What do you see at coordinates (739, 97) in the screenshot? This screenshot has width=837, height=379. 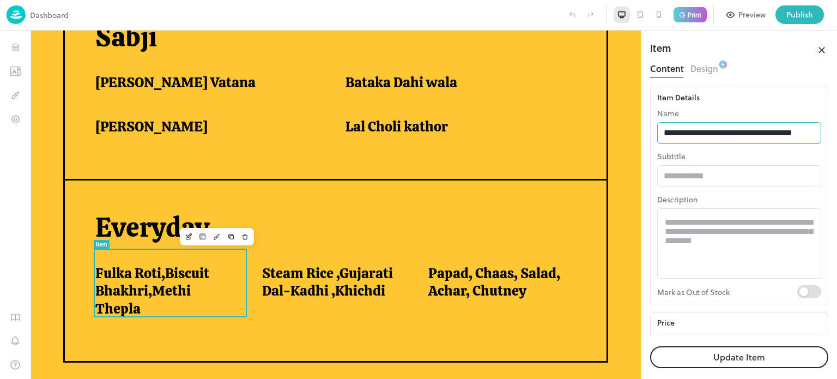 I see `div: Item Details` at bounding box center [739, 97].